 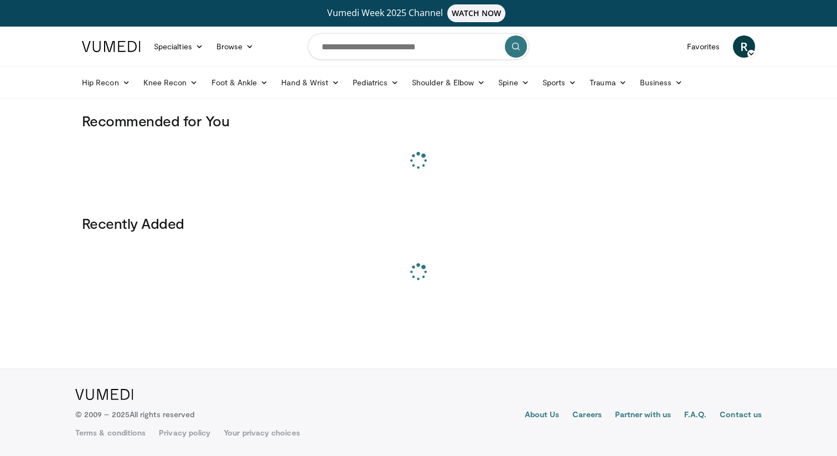 I want to click on span: R, so click(x=744, y=47).